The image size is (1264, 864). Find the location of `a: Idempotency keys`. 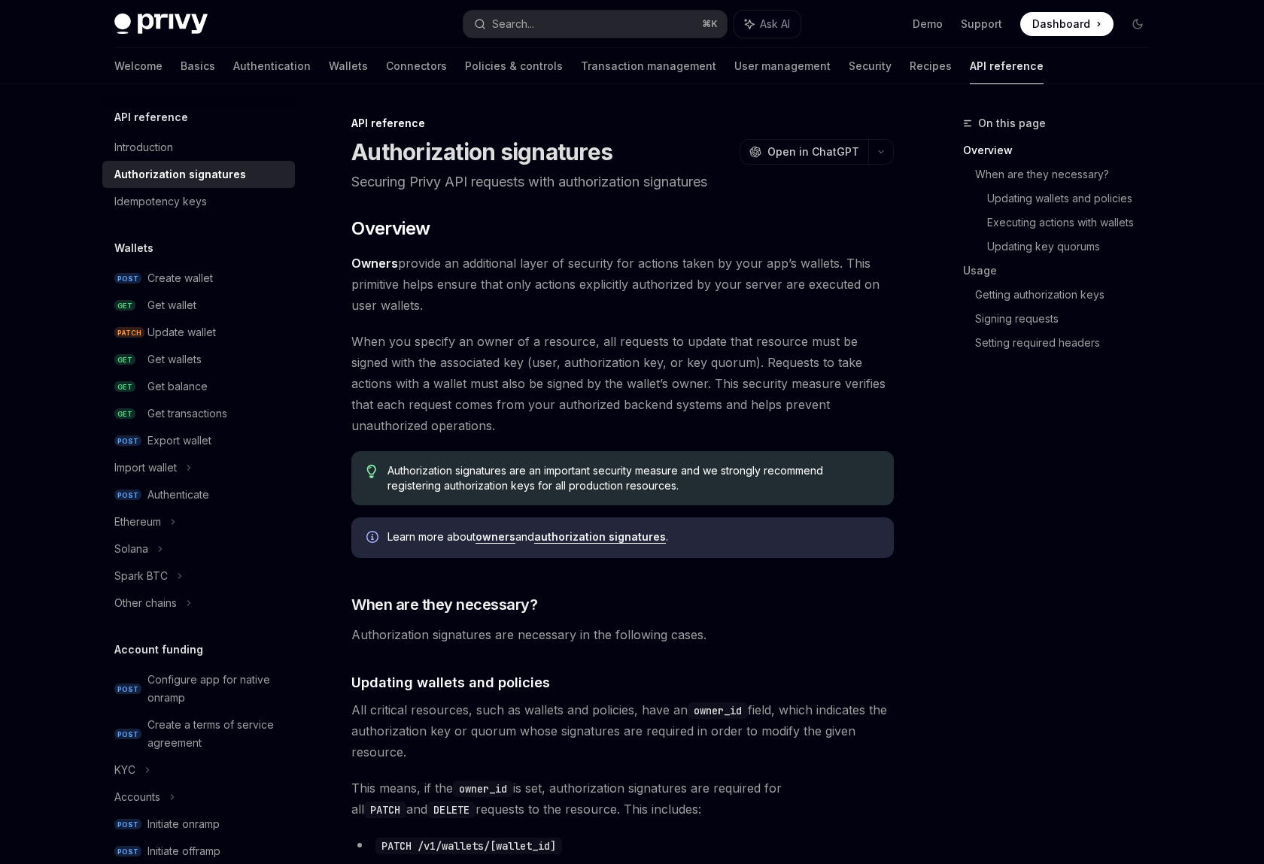

a: Idempotency keys is located at coordinates (199, 202).